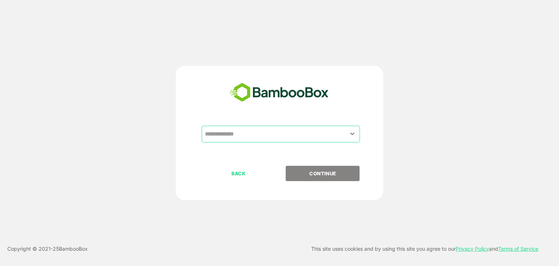 The height and width of the screenshot is (266, 559). Describe the element at coordinates (472, 248) in the screenshot. I see `a: Privacy Policy` at that location.